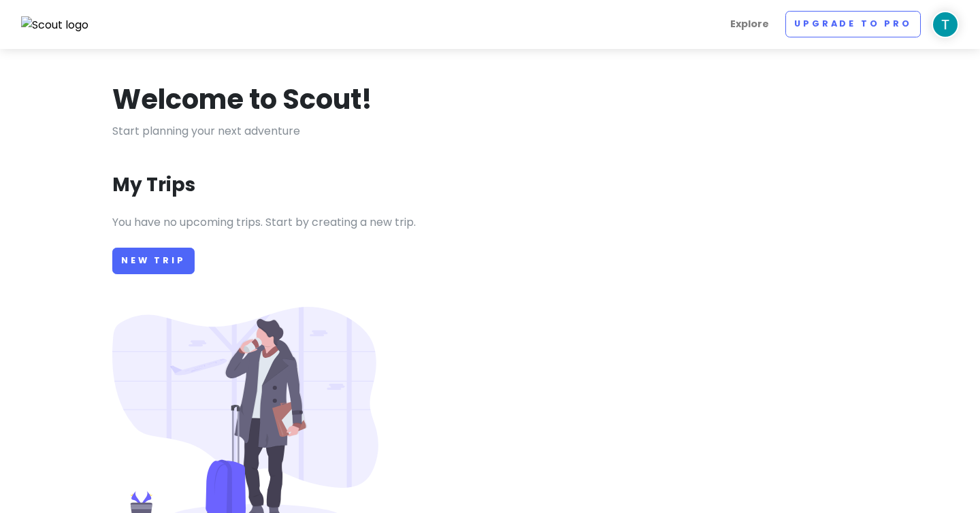  What do you see at coordinates (749, 24) in the screenshot?
I see `a: Explore` at bounding box center [749, 24].